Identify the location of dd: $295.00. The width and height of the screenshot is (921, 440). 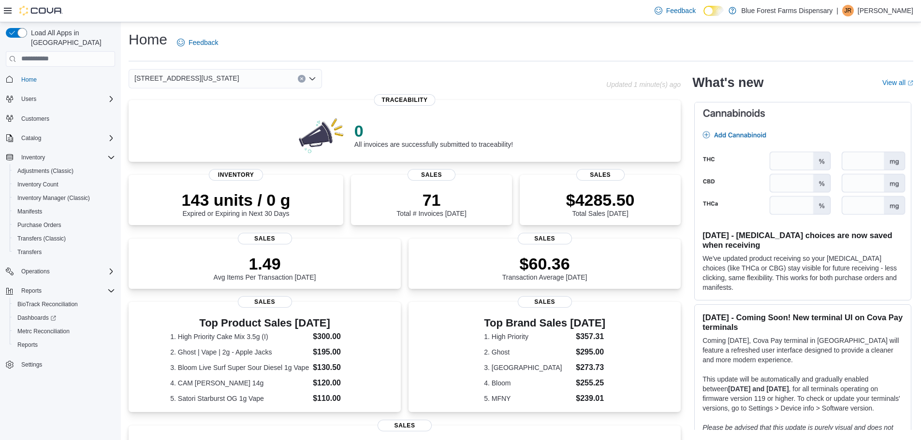
(590, 352).